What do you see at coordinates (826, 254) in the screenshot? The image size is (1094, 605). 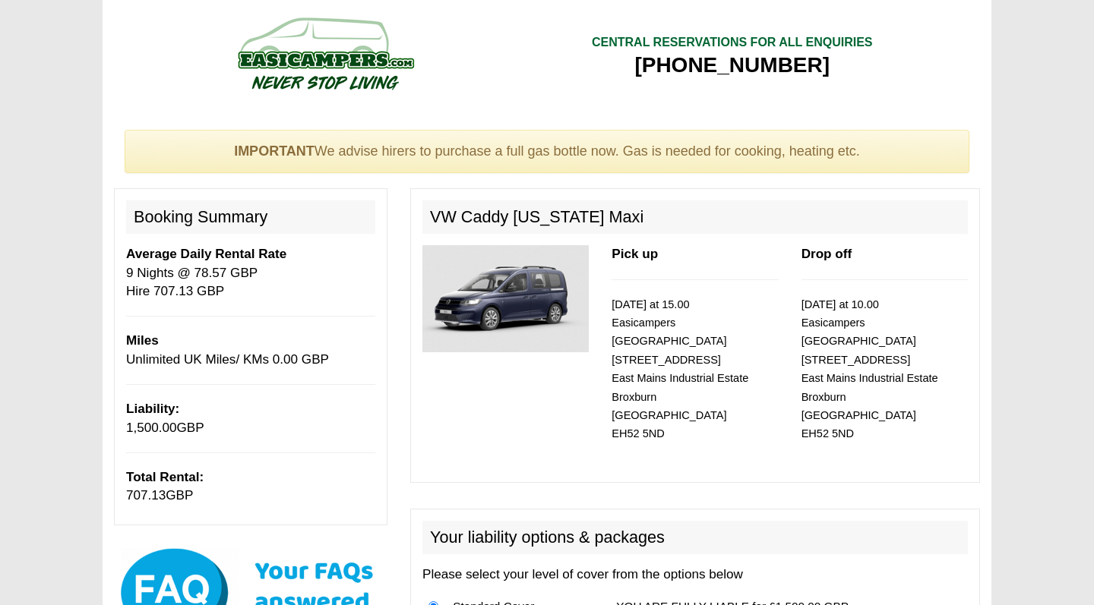 I see `b: Drop off` at bounding box center [826, 254].